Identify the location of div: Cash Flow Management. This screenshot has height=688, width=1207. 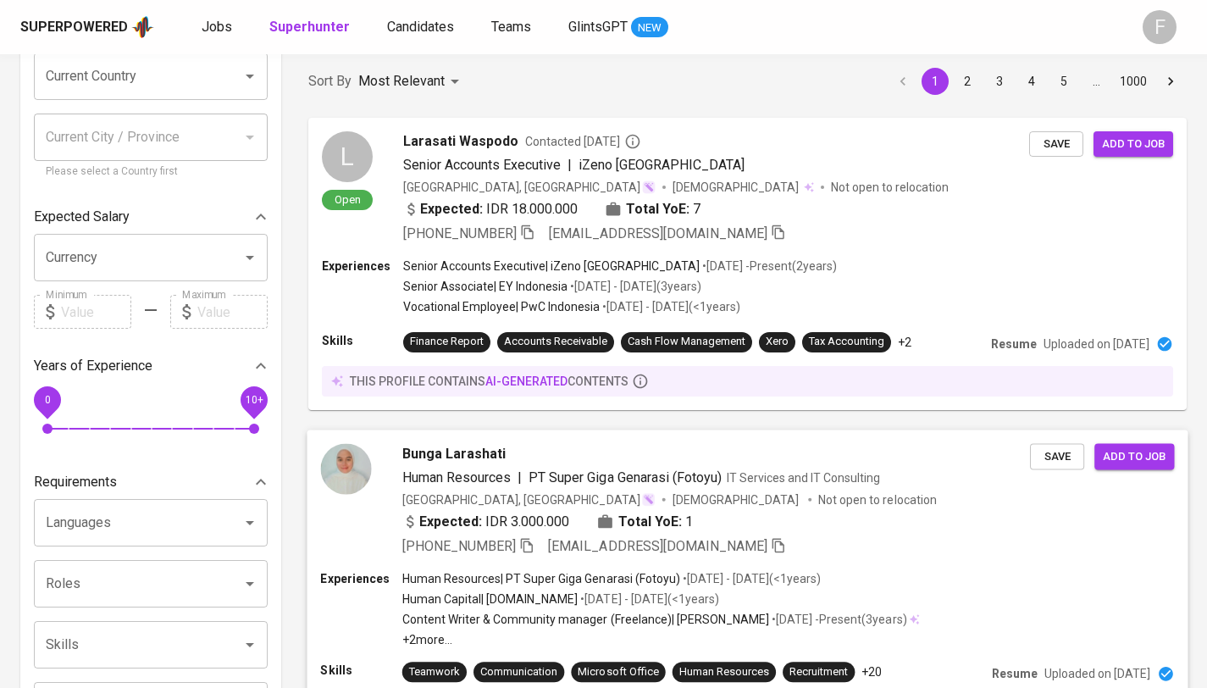
(686, 341).